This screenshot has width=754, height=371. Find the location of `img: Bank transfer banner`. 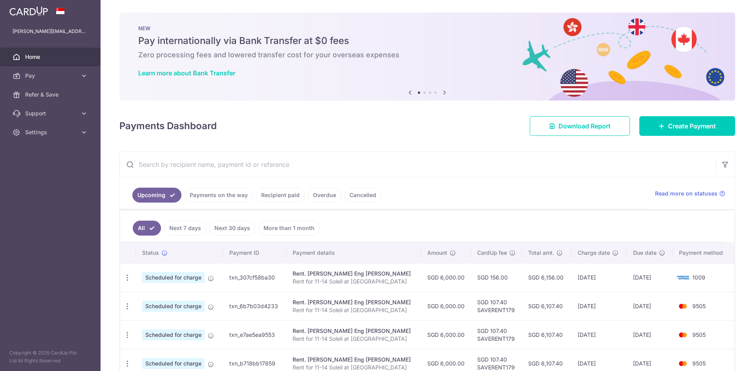

img: Bank transfer banner is located at coordinates (427, 57).